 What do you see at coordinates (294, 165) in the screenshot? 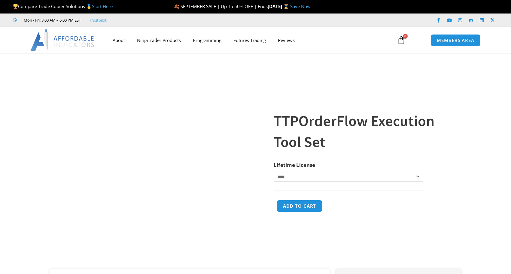
I see `label: Lifetime License` at bounding box center [294, 165].